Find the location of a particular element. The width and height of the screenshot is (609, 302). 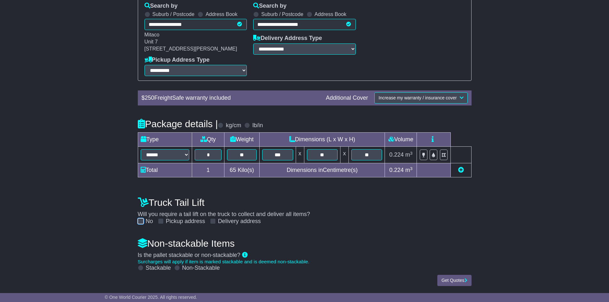

span: Is the pallet stackable or non-stackable? is located at coordinates (189, 255).